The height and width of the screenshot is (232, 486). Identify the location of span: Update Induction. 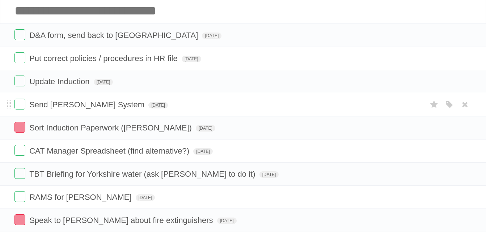
(60, 81).